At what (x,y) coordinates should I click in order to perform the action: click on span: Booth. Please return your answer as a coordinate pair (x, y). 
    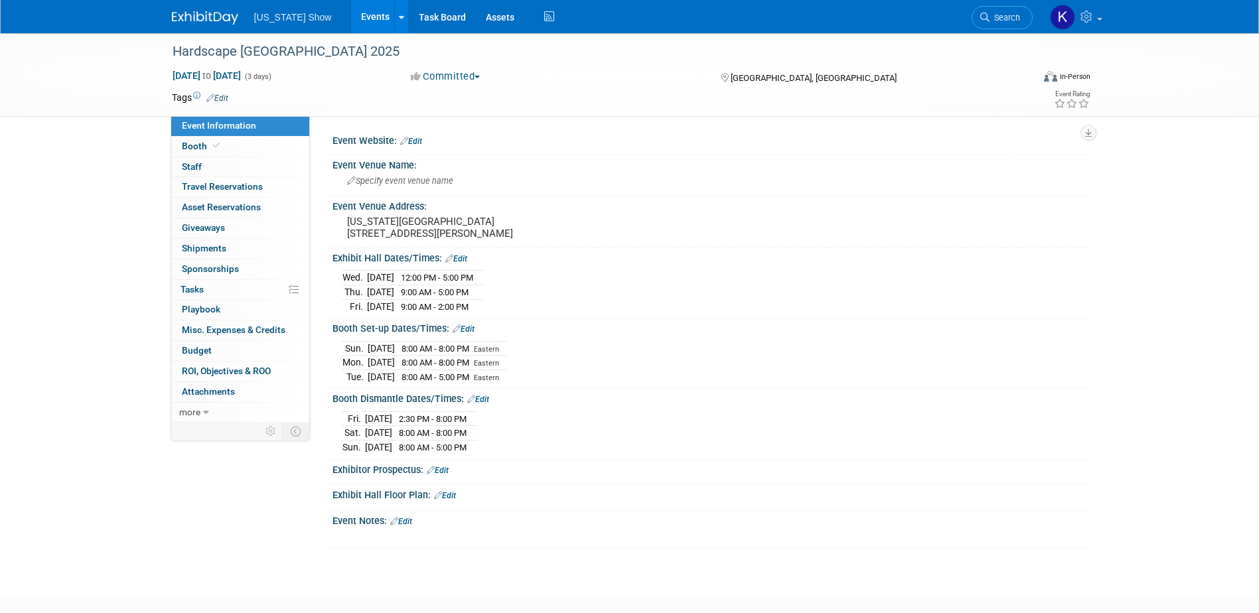
    Looking at the image, I should click on (202, 146).